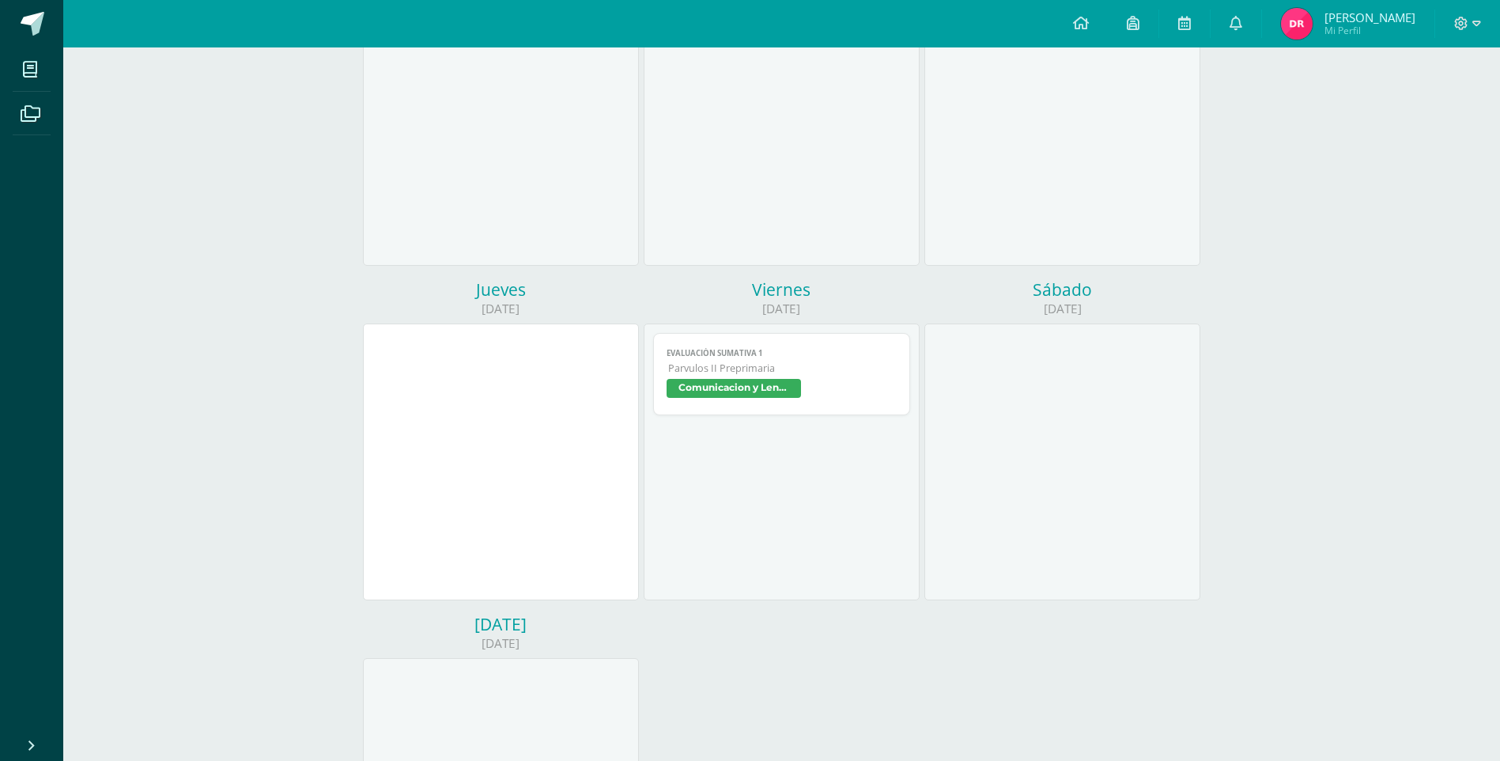 The image size is (1500, 761). Describe the element at coordinates (1062, 289) in the screenshot. I see `div: Sábado` at that location.